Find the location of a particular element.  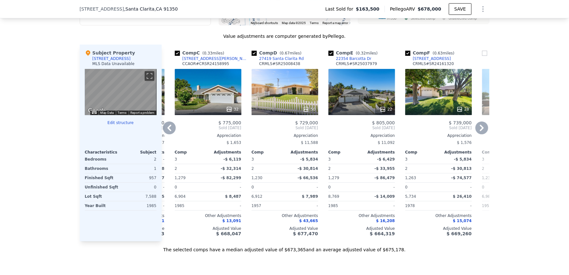

span: -$ 5,834 is located at coordinates (463, 159).